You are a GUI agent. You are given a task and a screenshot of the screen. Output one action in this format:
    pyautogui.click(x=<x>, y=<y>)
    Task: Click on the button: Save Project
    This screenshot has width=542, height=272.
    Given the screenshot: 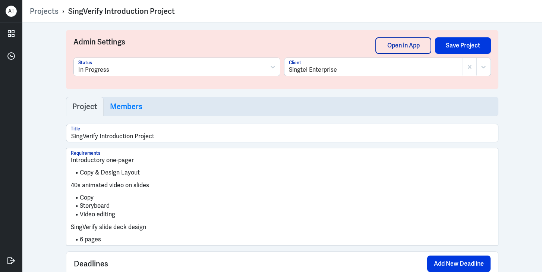 What is the action you would take?
    pyautogui.click(x=463, y=46)
    